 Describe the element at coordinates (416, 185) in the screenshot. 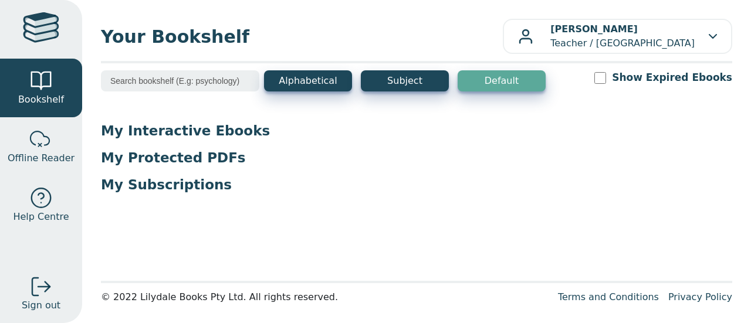

I see `p: My Subscriptions` at that location.